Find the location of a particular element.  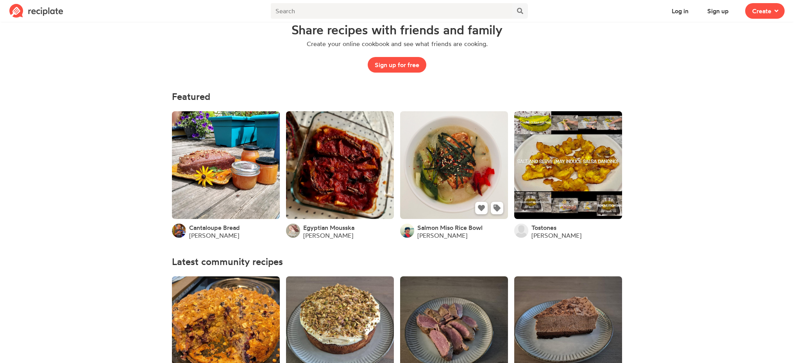

button: Sign up is located at coordinates (718, 11).